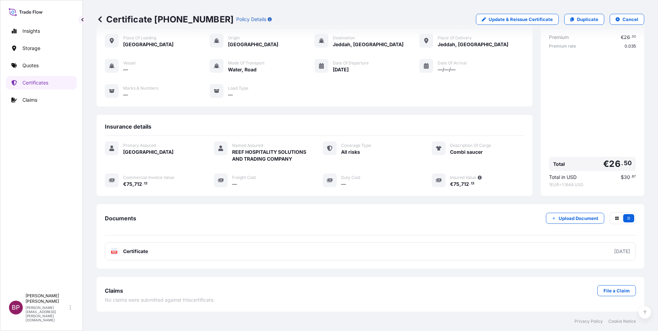 The image size is (658, 331). I want to click on span: Coverage Type, so click(356, 146).